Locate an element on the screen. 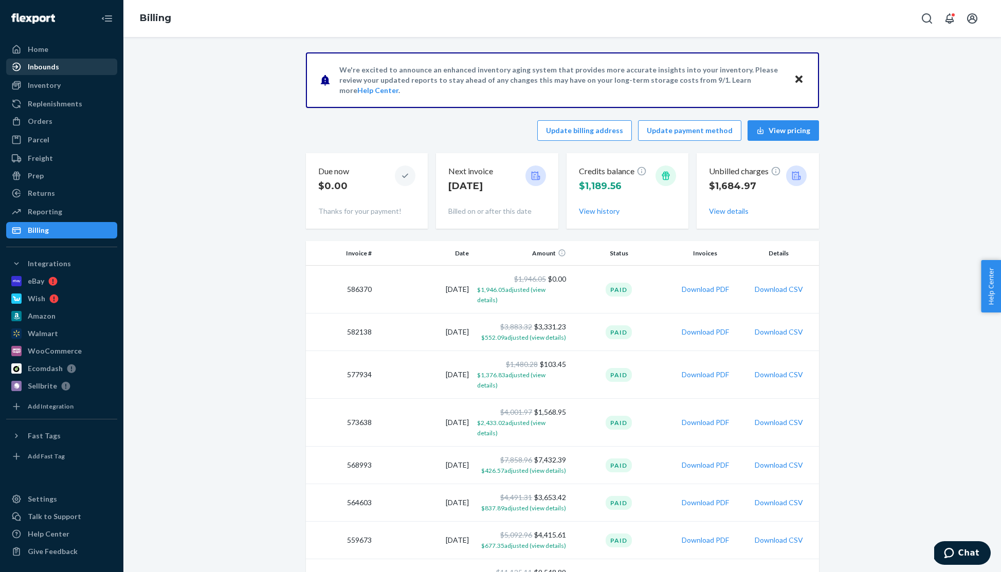 The image size is (1001, 572). a: eBay is located at coordinates (62, 281).